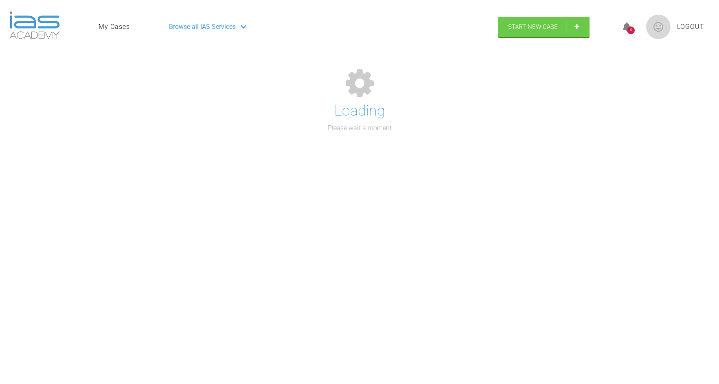  I want to click on img: profile.png, so click(658, 27).